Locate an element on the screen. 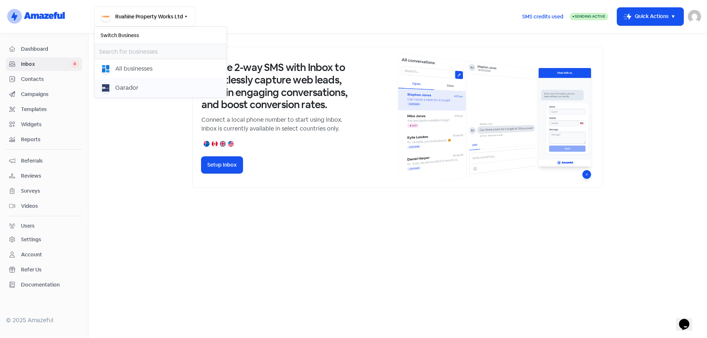 Image resolution: width=707 pixels, height=338 pixels. span: Inbox is located at coordinates (46, 64).